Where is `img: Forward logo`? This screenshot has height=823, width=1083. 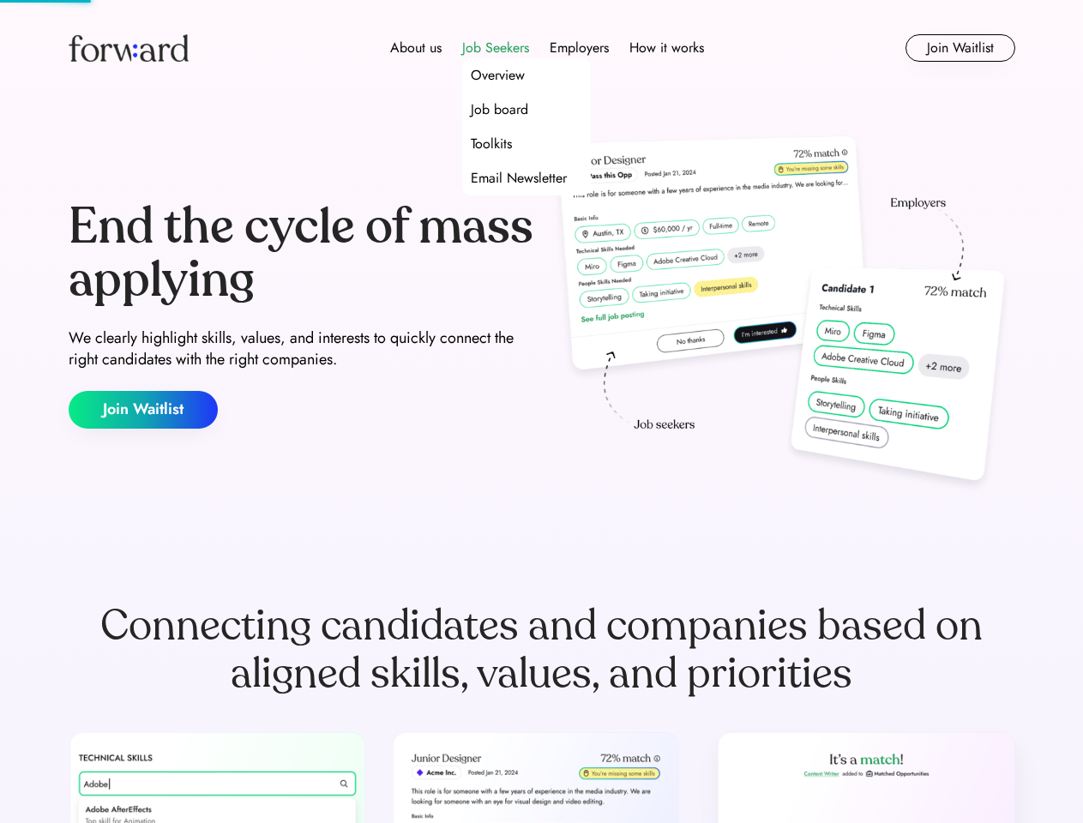
img: Forward logo is located at coordinates (129, 48).